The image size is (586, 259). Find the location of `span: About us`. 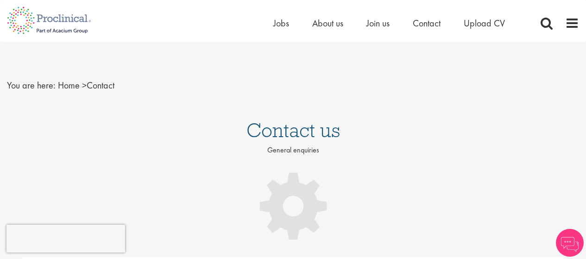

span: About us is located at coordinates (328, 23).